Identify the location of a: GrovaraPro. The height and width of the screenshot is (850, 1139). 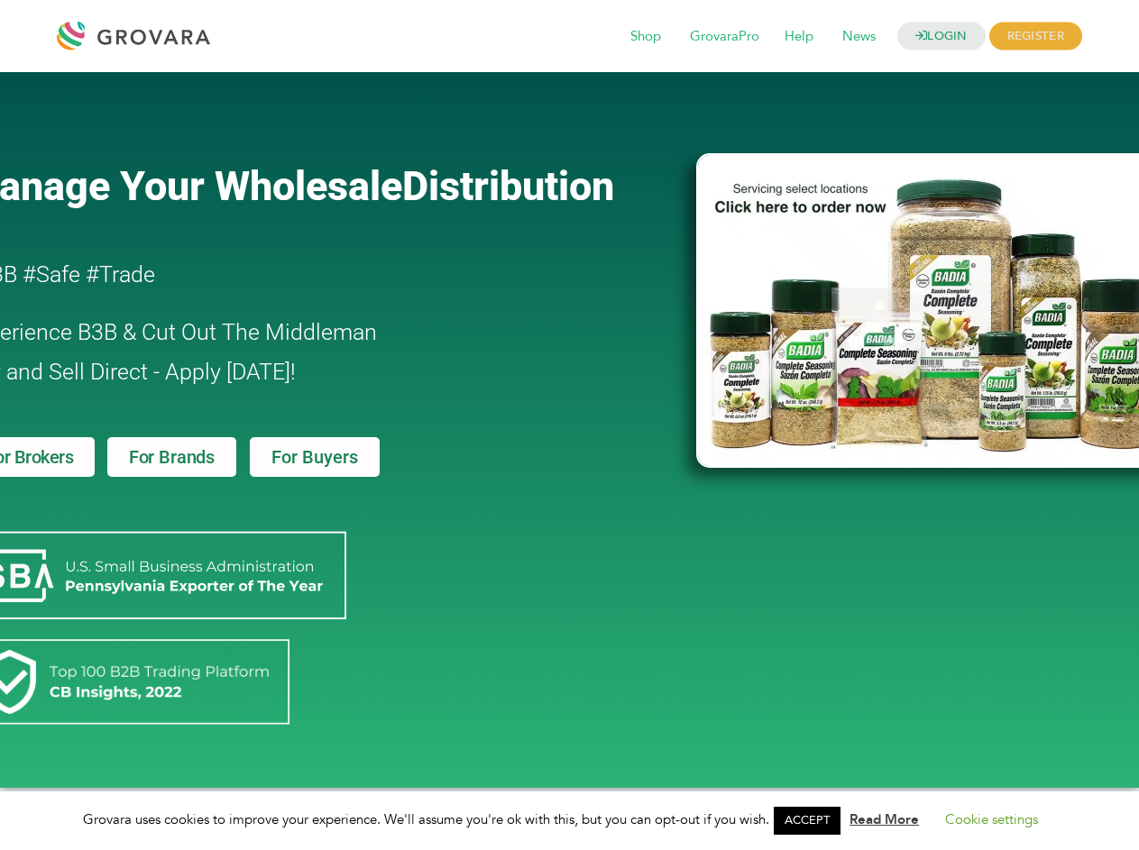
(724, 37).